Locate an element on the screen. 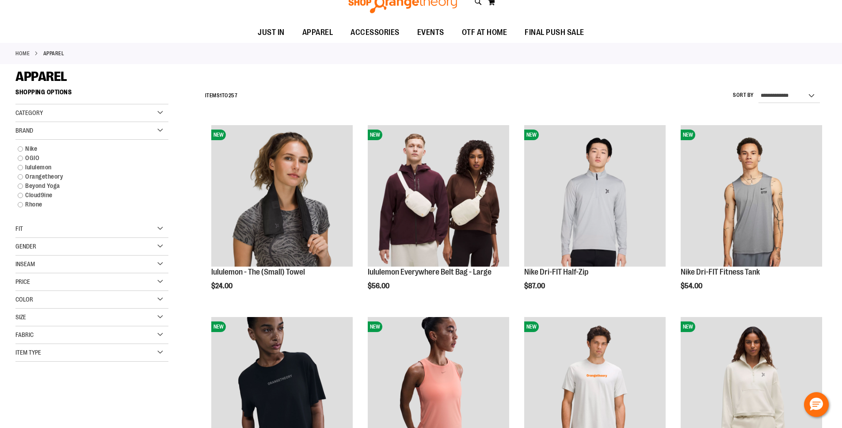  a: Nike Dri-FIT Fitness TankNEW is located at coordinates (752, 196).